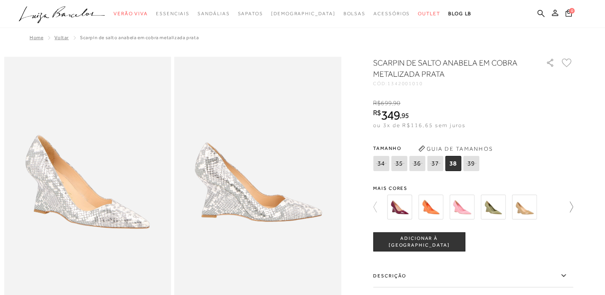 Image resolution: width=605 pixels, height=295 pixels. Describe the element at coordinates (569, 14) in the screenshot. I see `button: 0` at that location.